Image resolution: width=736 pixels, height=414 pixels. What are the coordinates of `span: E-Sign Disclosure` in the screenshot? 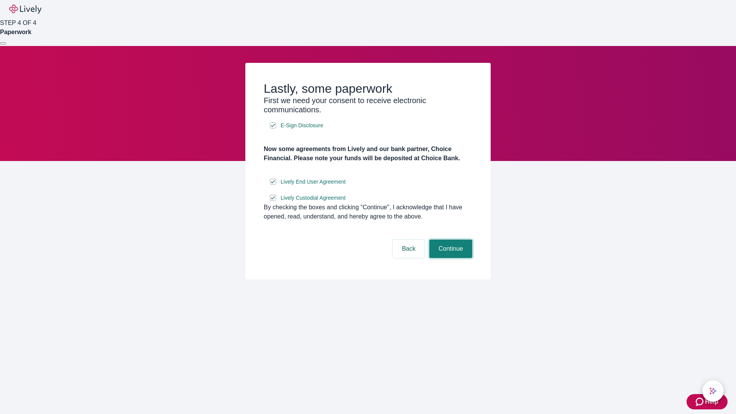 It's located at (302, 125).